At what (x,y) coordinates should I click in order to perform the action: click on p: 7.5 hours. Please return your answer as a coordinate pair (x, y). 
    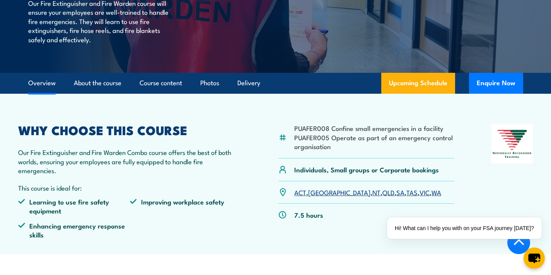
    Looking at the image, I should click on (309, 214).